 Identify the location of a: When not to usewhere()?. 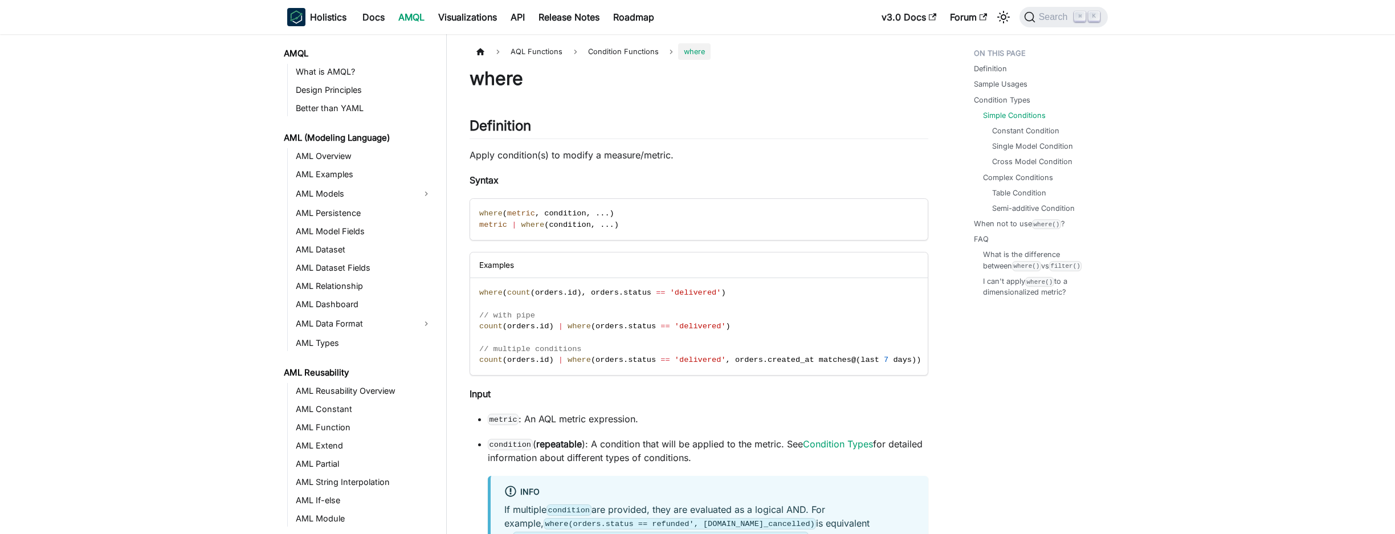
(1020, 223).